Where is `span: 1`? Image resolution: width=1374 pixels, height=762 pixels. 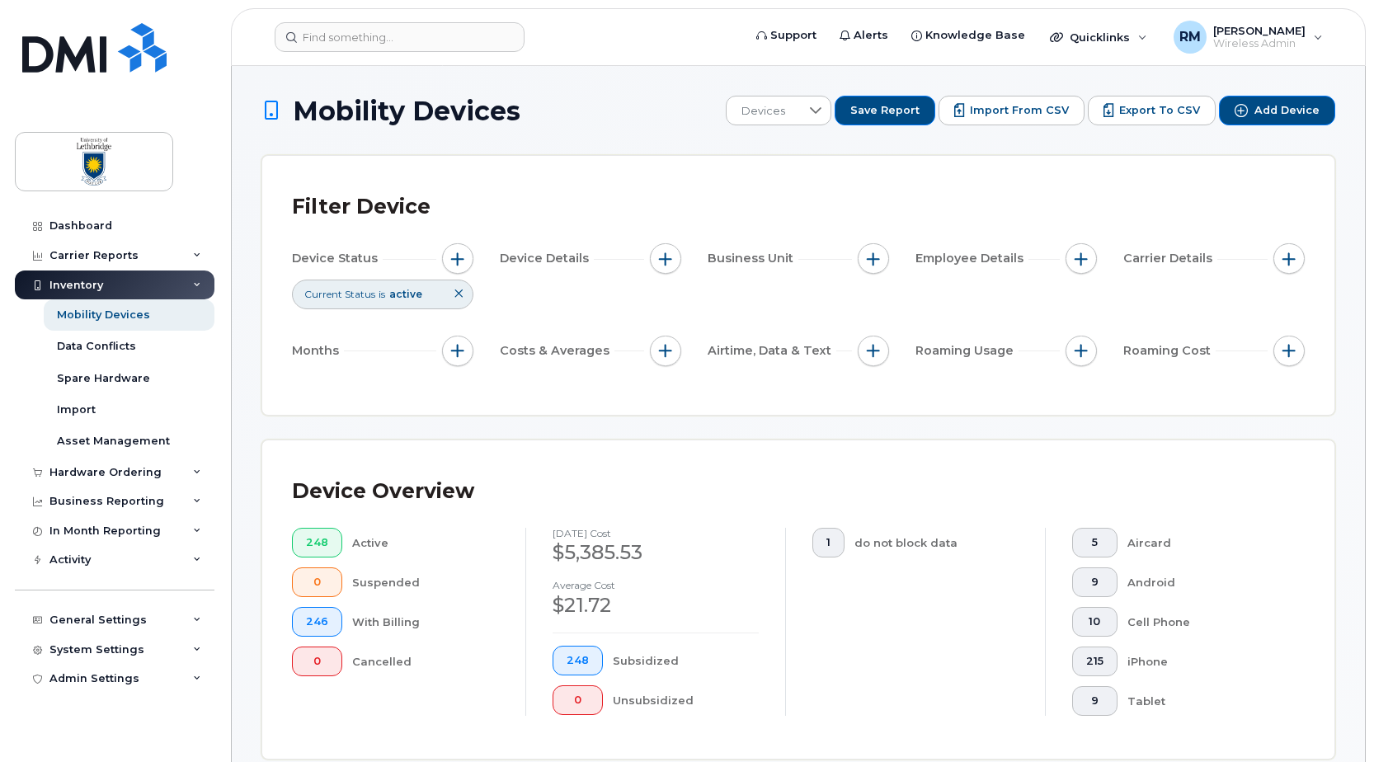
span: 1 is located at coordinates (828, 543).